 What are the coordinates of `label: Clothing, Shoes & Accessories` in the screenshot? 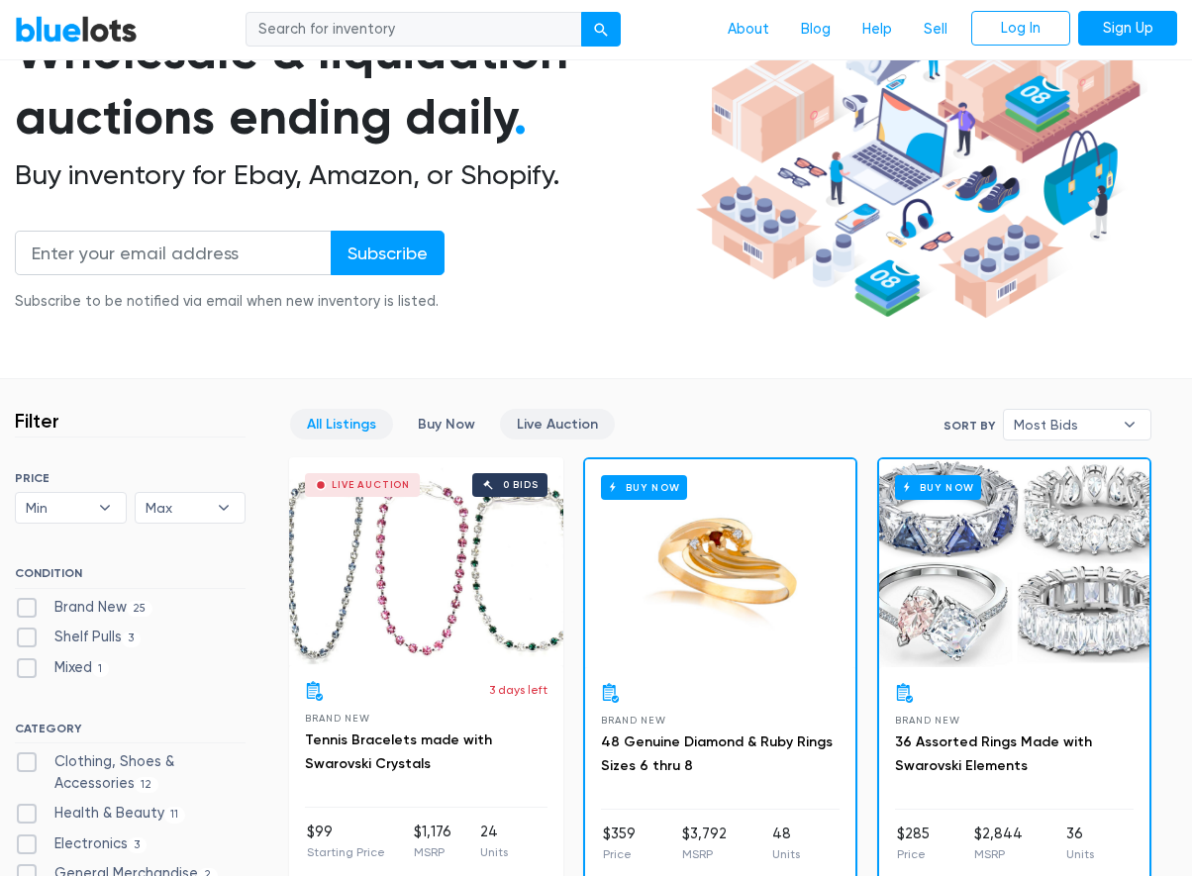 It's located at (130, 772).